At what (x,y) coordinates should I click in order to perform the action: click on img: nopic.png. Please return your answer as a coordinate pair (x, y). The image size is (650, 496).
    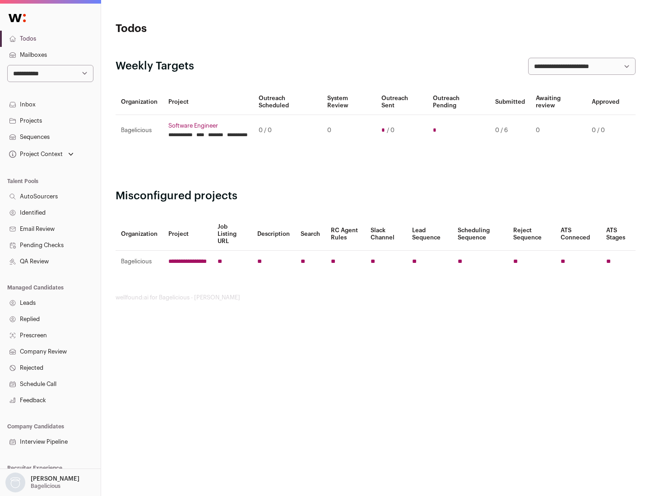
    Looking at the image, I should click on (15, 483).